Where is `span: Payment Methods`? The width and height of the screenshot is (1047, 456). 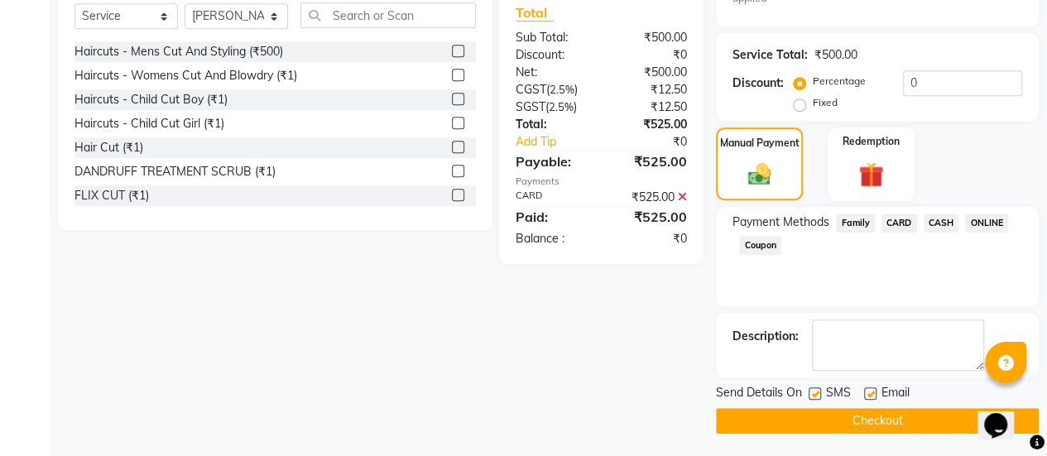 span: Payment Methods is located at coordinates (781, 222).